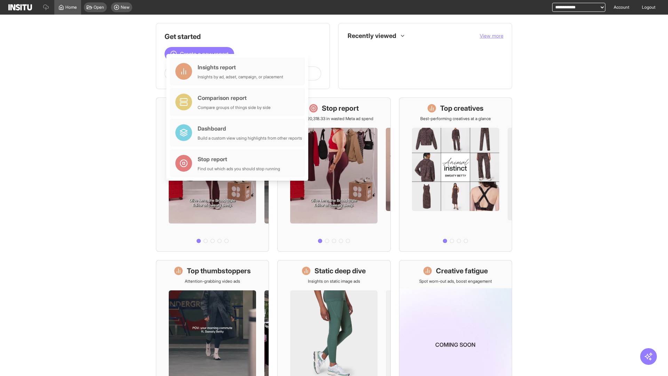 The height and width of the screenshot is (376, 668). I want to click on p: Save £20,318.33 in wasted Meta ad spend, so click(334, 119).